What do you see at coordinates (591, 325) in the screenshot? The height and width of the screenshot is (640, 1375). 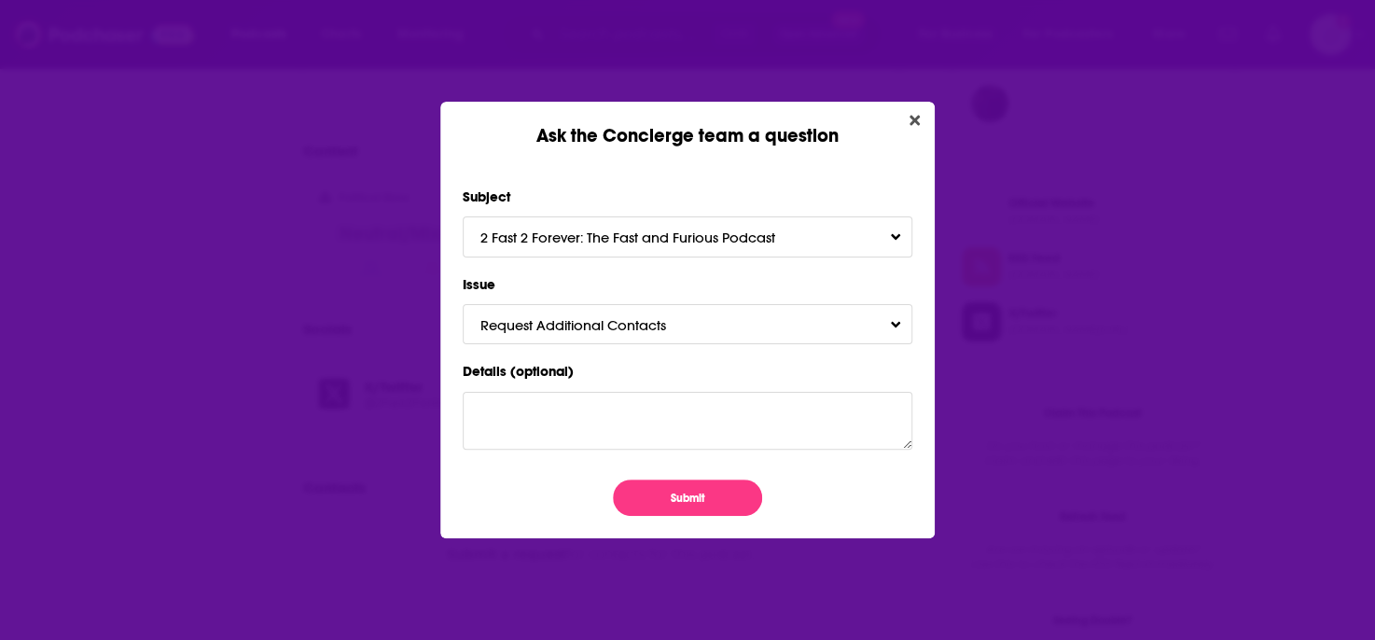 I see `span: Request Additional Contacts` at bounding box center [591, 325].